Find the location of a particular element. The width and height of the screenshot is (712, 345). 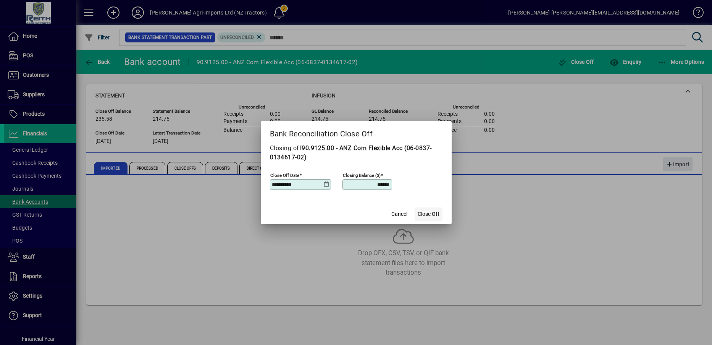

mat-label: Closing Balance ($) is located at coordinates (361, 175).